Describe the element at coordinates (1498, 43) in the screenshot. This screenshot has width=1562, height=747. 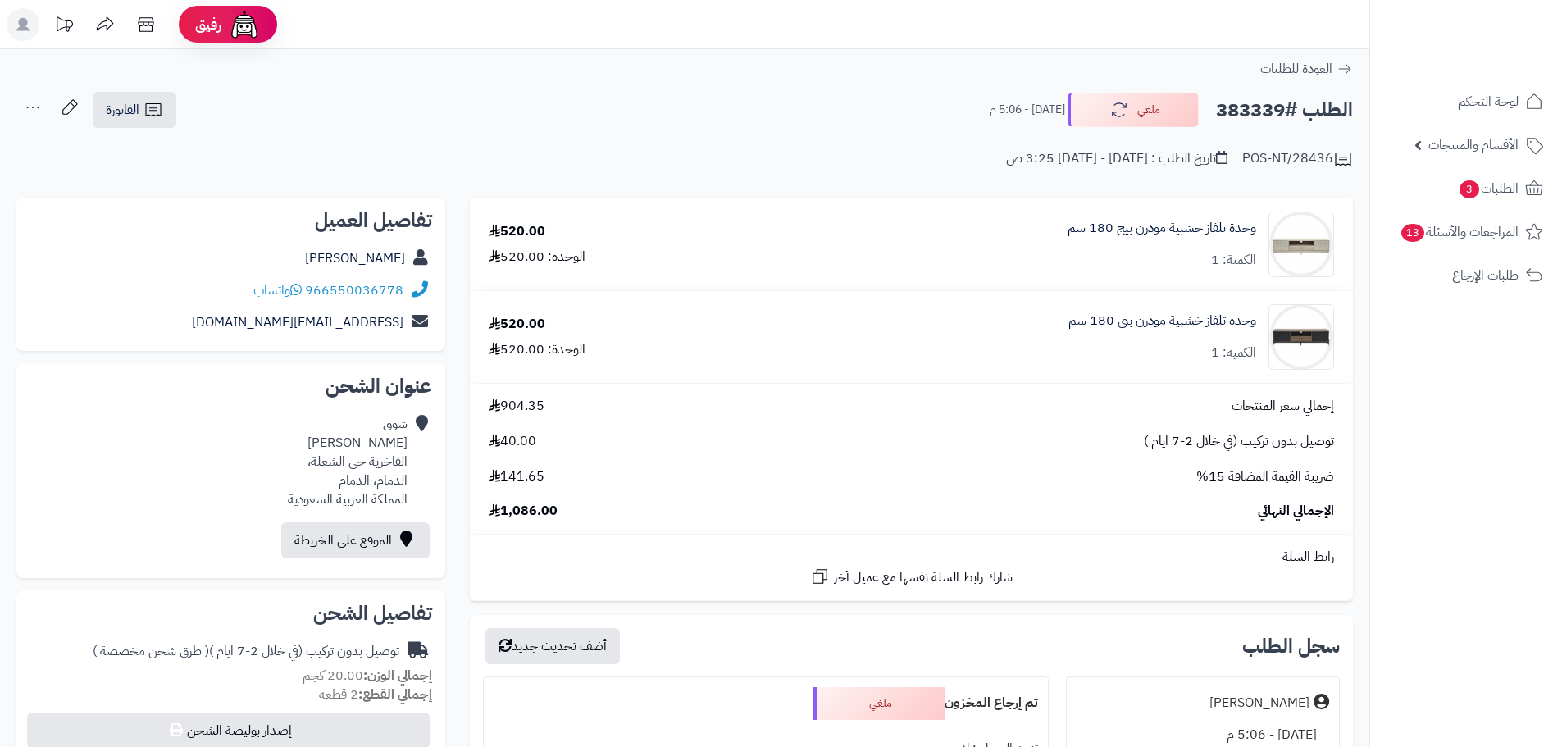
I see `img: logo-2.png` at that location.